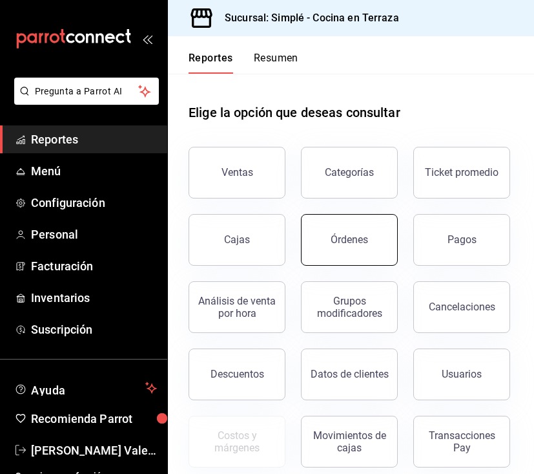 Image resolution: width=534 pixels, height=474 pixels. What do you see at coordinates (94, 329) in the screenshot?
I see `span: Suscripción` at bounding box center [94, 329].